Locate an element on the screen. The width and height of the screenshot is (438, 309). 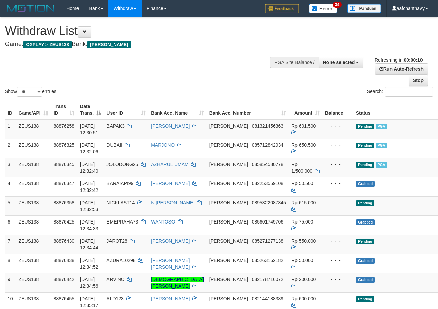
span: NICKLAST14 is located at coordinates (121, 203).